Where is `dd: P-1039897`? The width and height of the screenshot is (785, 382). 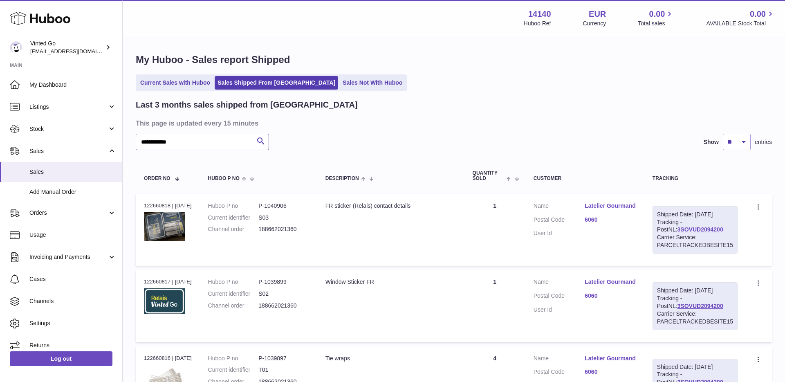
dd: P-1039897 is located at coordinates (284, 358).